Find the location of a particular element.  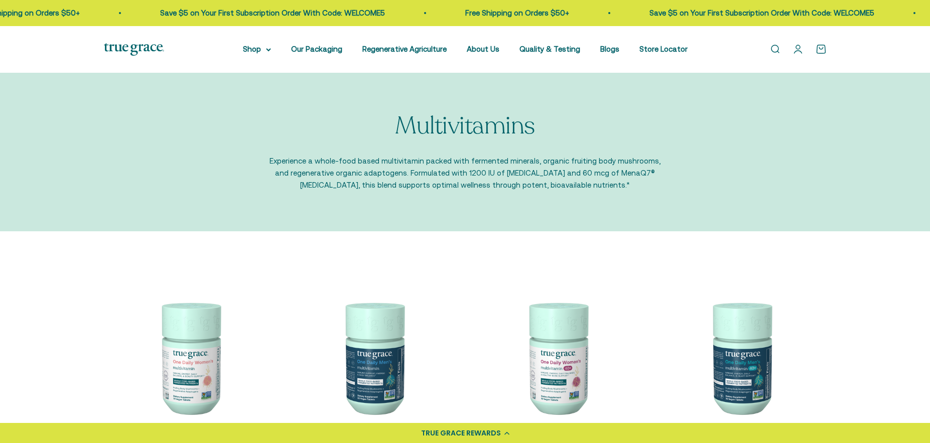

p: Multivitamins is located at coordinates (465, 126).